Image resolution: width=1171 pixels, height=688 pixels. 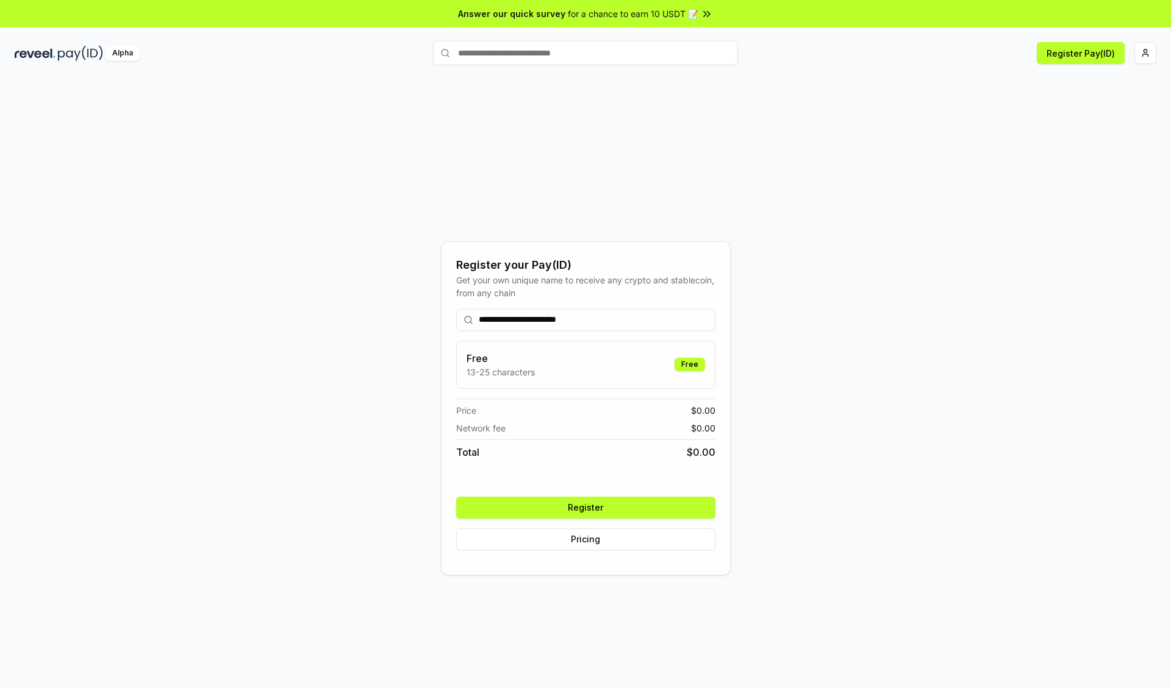 What do you see at coordinates (585, 265) in the screenshot?
I see `div: Register your Pay(ID)` at bounding box center [585, 265].